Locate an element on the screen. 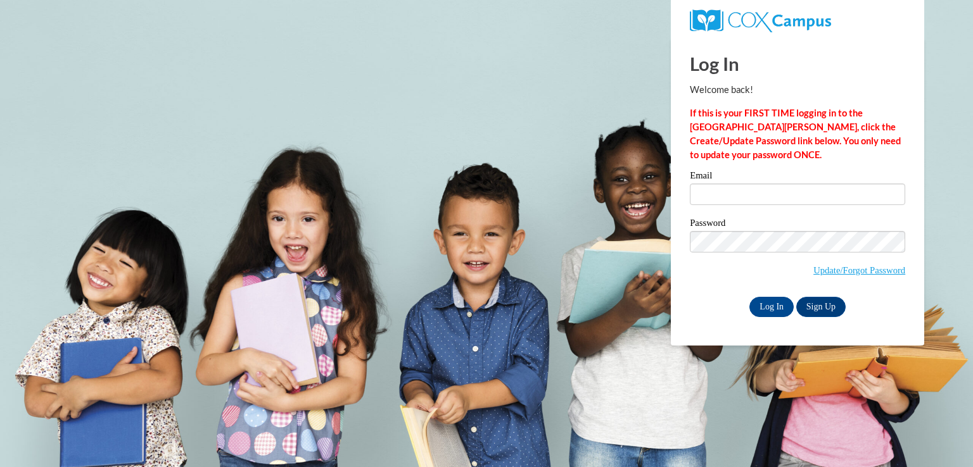 This screenshot has height=467, width=973. a: COX Campus is located at coordinates (760, 20).